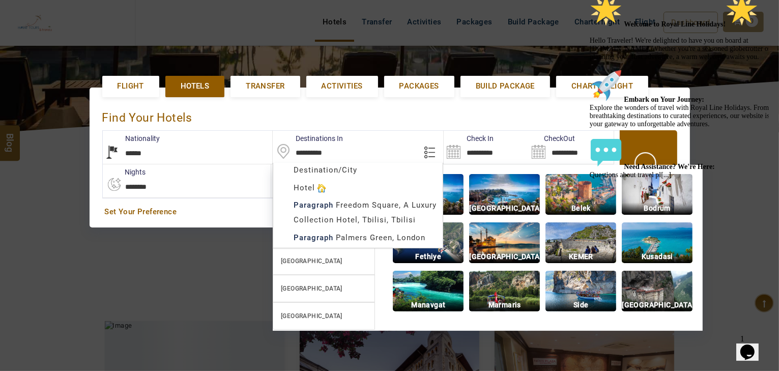 The width and height of the screenshot is (779, 371). What do you see at coordinates (131, 86) in the screenshot?
I see `a: Flight` at bounding box center [131, 86].